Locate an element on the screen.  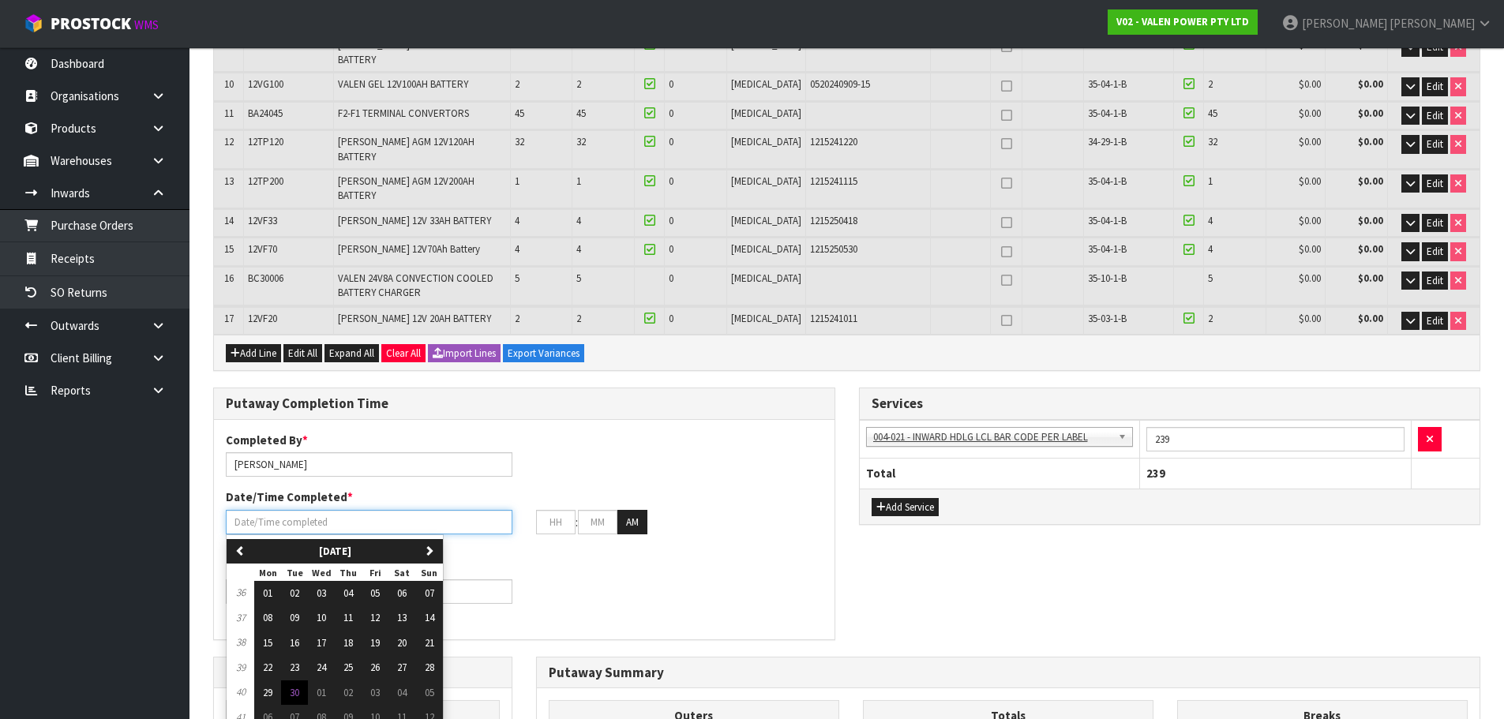
span: 5 is located at coordinates (1211, 278).